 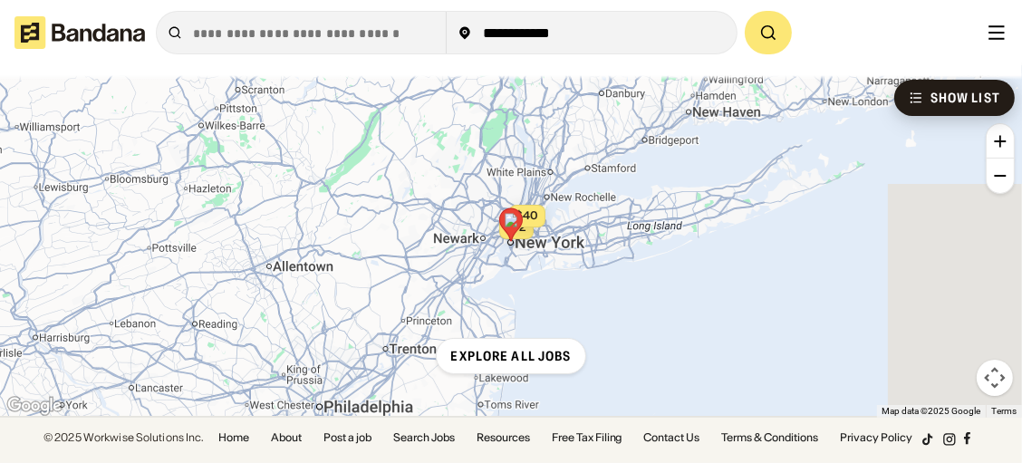 What do you see at coordinates (34, 406) in the screenshot?
I see `a: Open this area in Google Maps (opens a new window)` at bounding box center [34, 406].